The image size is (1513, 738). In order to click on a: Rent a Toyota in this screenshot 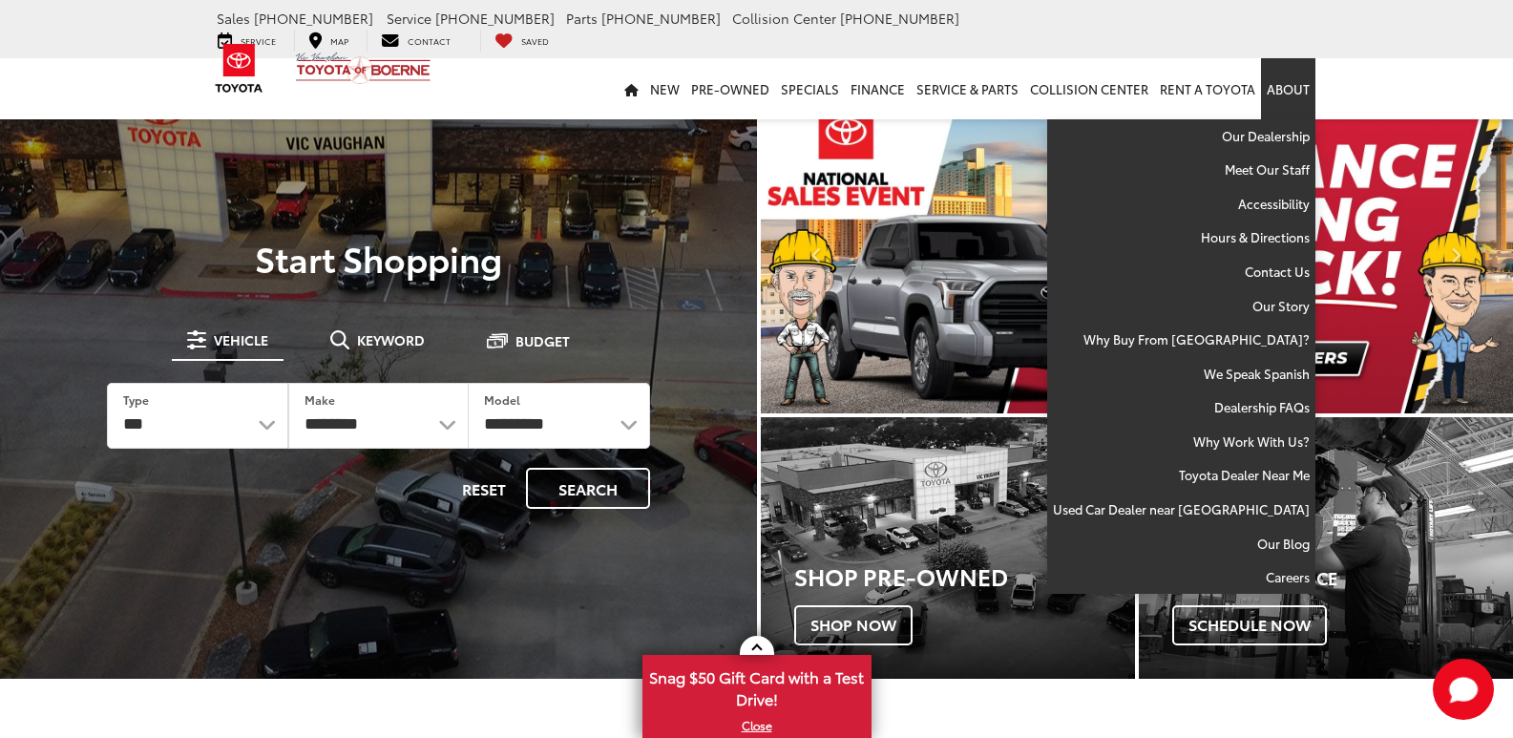, I will do `click(1207, 89)`.